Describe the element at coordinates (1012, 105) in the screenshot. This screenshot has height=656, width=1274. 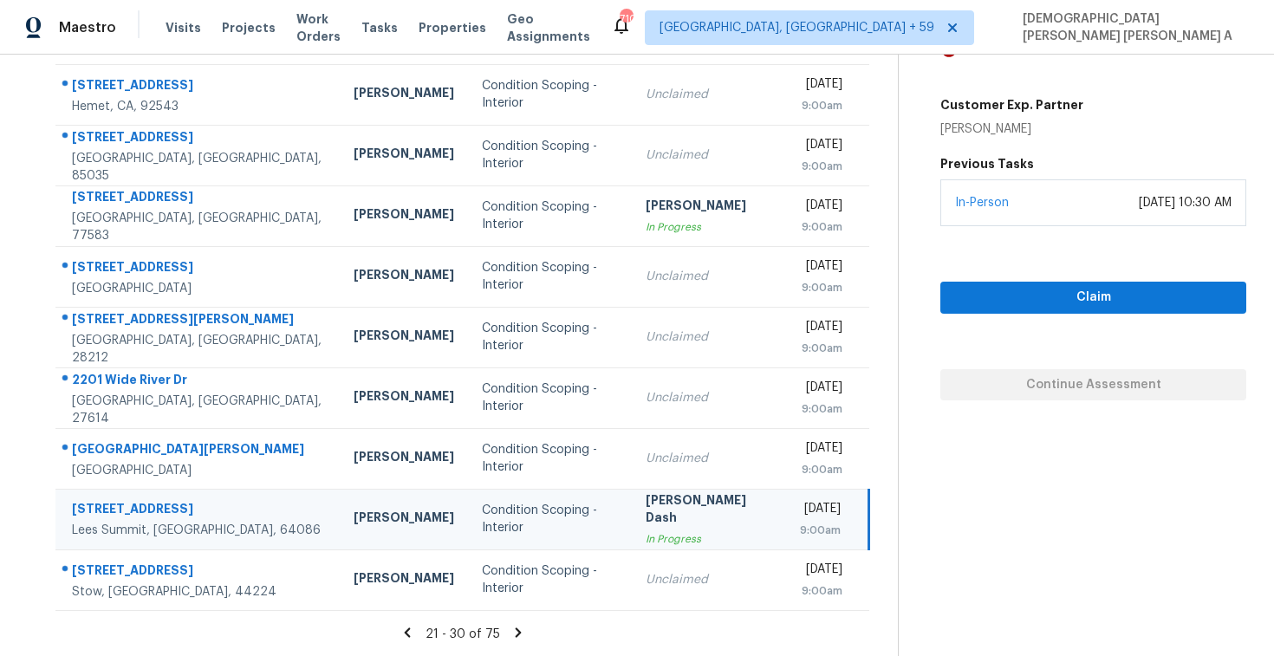
I see `h5: Customer Exp. Partner` at that location.